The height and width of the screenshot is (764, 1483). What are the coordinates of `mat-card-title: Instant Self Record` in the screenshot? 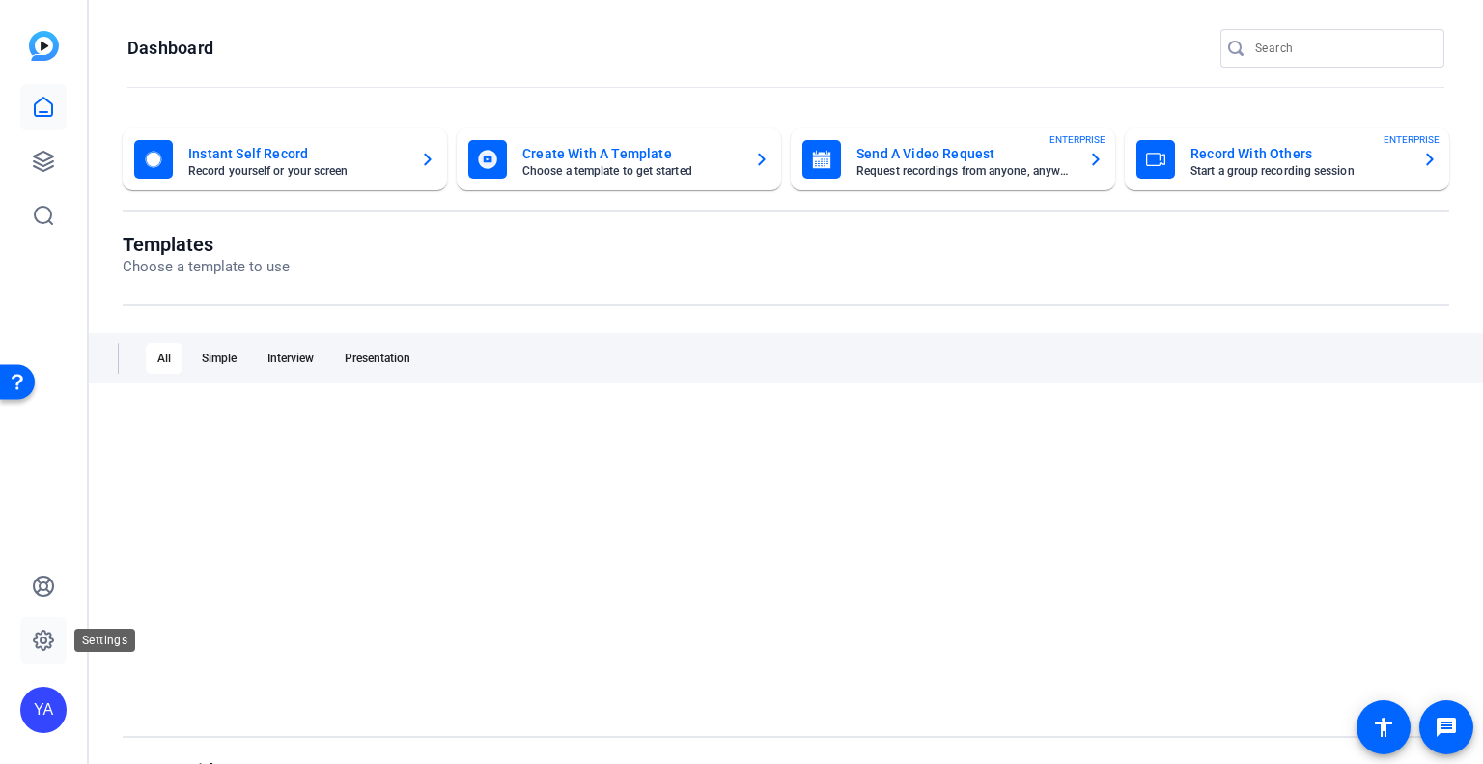 It's located at (296, 154).